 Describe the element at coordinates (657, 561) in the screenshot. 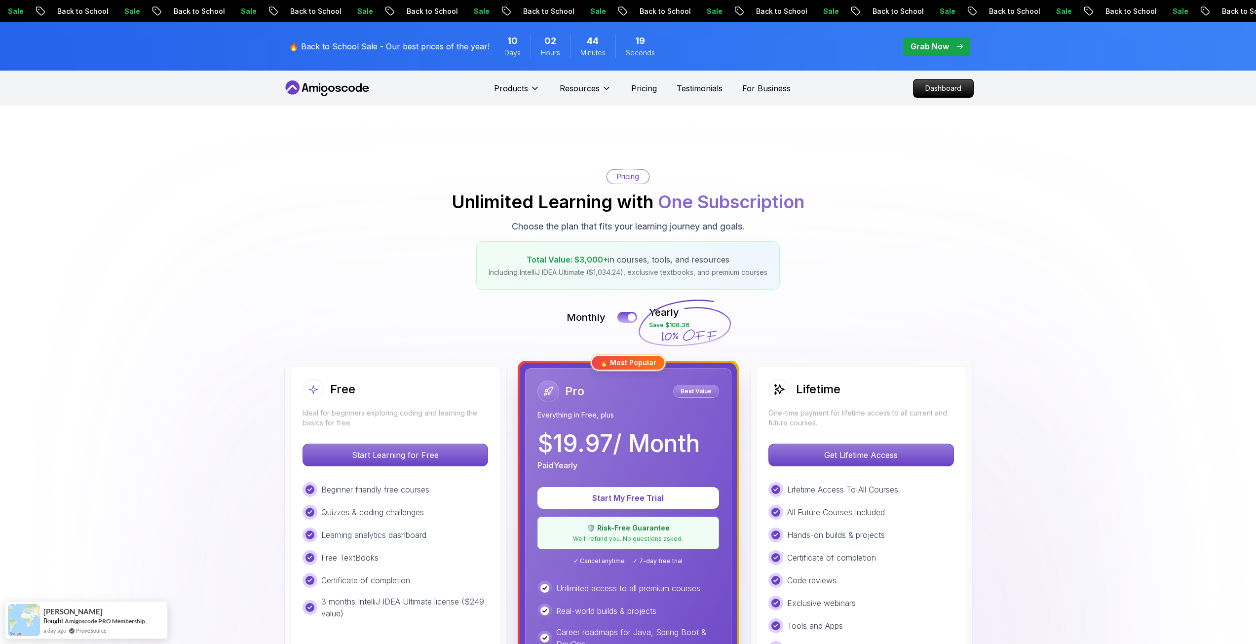

I see `span: ✓ 7-day free trial` at that location.